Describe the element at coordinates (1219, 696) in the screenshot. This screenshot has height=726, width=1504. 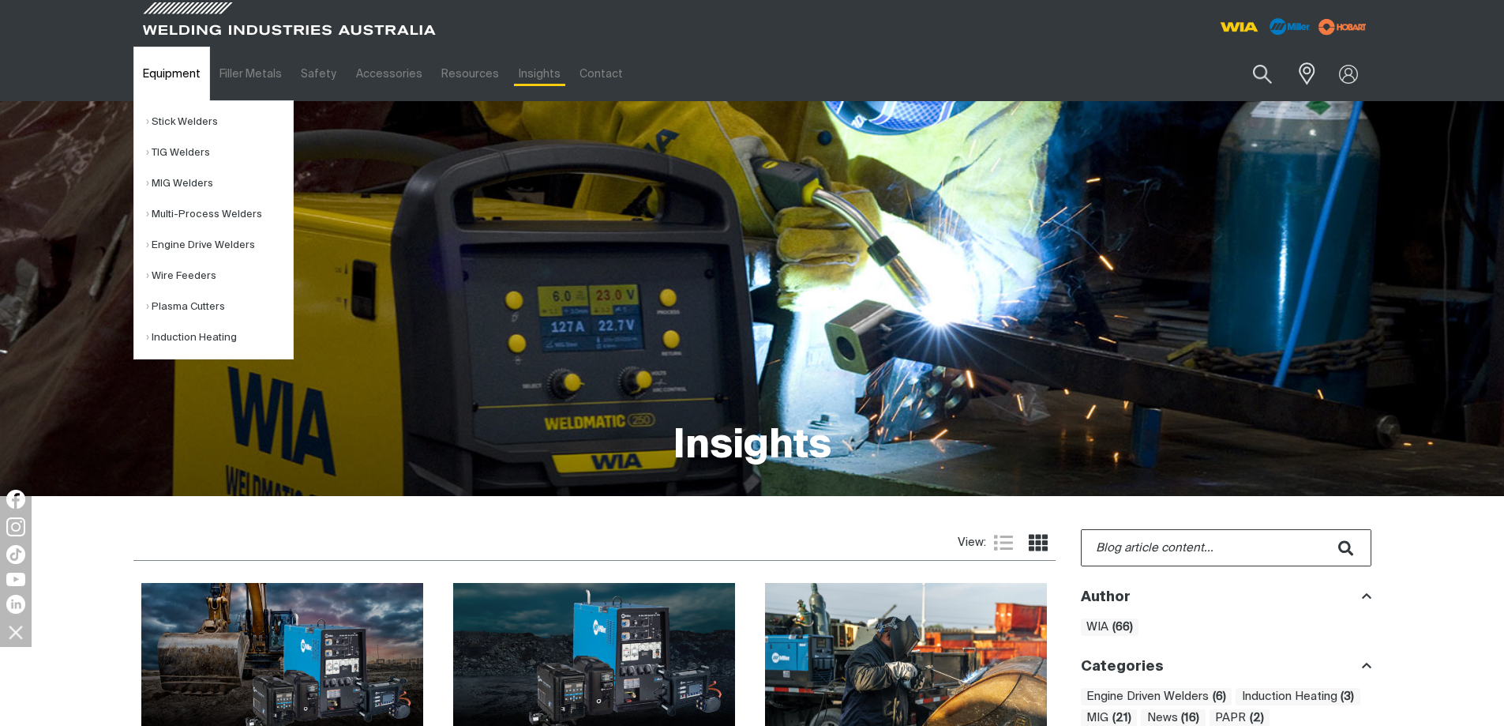
I see `b: ( 6 )` at that location.